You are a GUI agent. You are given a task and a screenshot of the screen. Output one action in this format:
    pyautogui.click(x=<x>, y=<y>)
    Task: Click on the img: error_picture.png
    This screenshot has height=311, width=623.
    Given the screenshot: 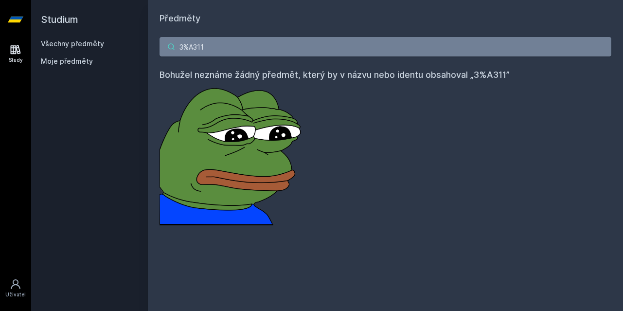 What is the action you would take?
    pyautogui.click(x=232, y=153)
    